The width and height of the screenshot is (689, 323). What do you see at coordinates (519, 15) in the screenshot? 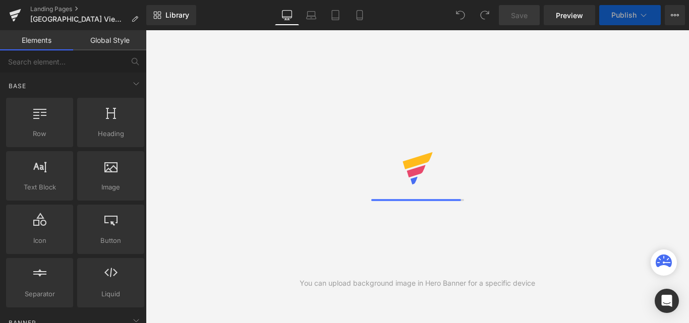
I see `span: Save` at bounding box center [519, 15].